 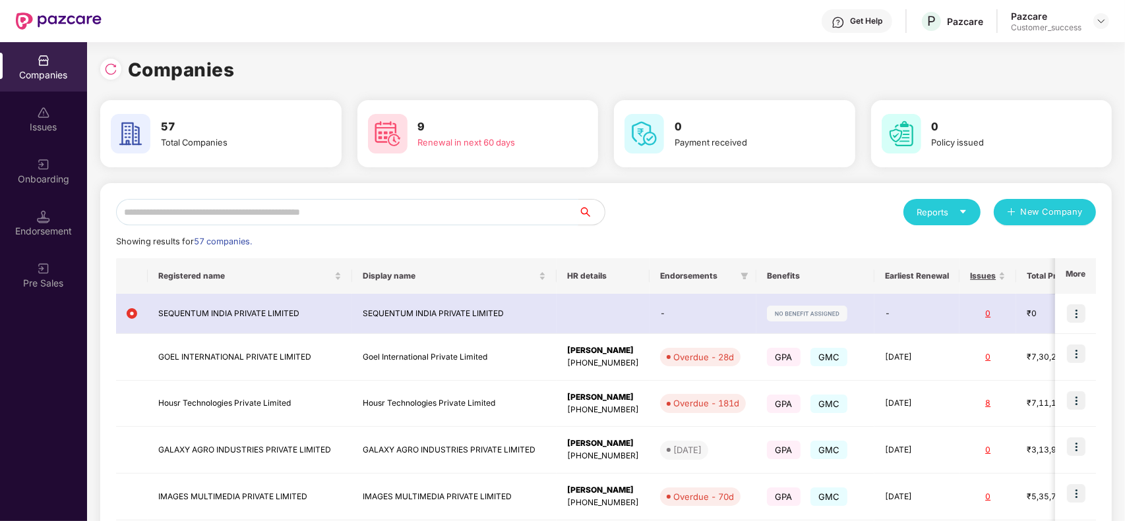 I want to click on div: Policy issued, so click(x=1003, y=142).